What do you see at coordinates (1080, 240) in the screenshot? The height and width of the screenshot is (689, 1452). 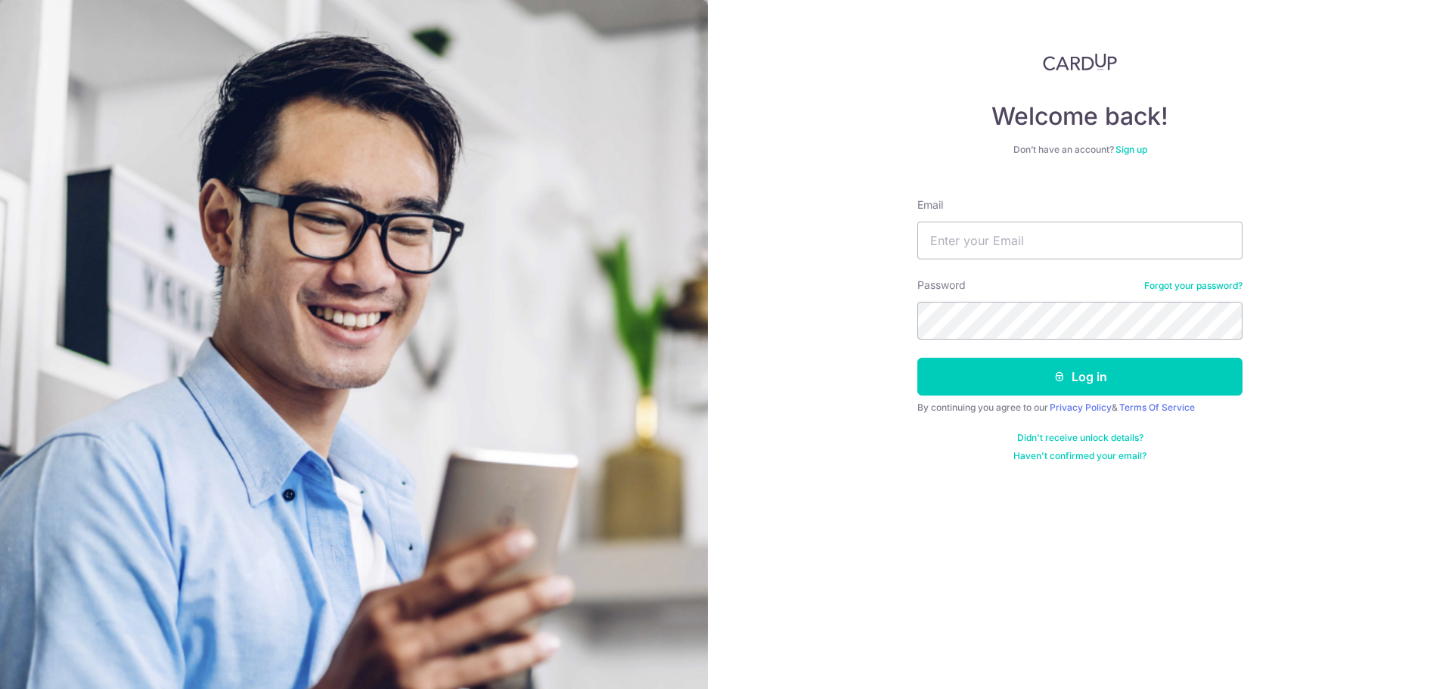 I see `input: Enter your Email` at bounding box center [1080, 240].